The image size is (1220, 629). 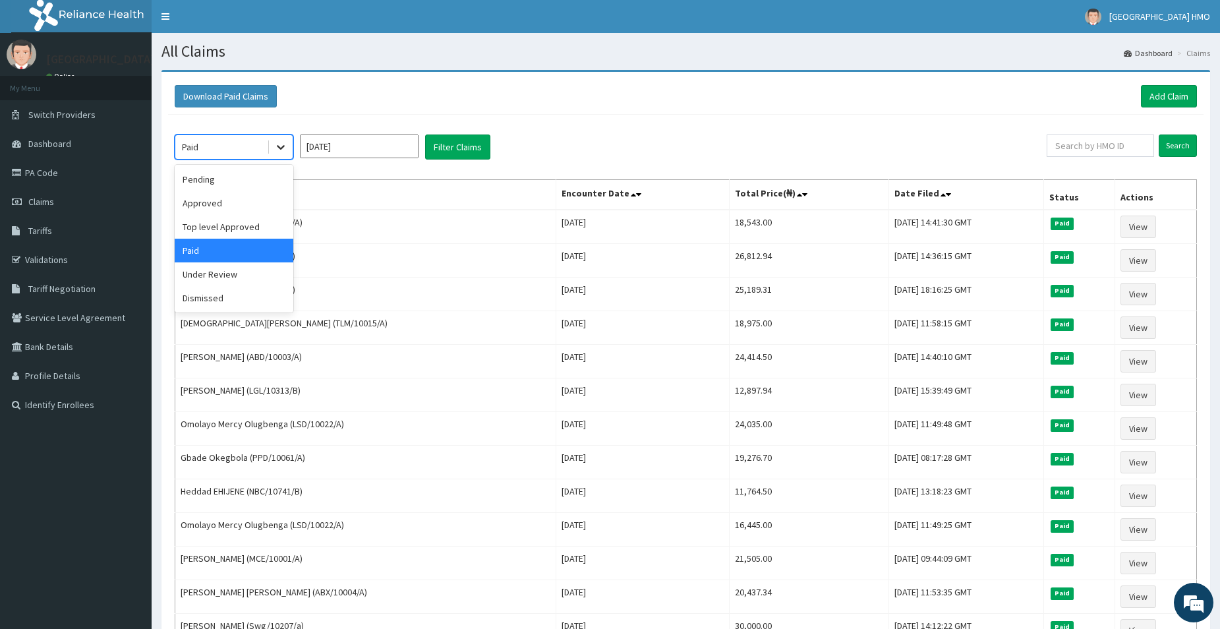 I want to click on td: 11,764.50, so click(x=809, y=496).